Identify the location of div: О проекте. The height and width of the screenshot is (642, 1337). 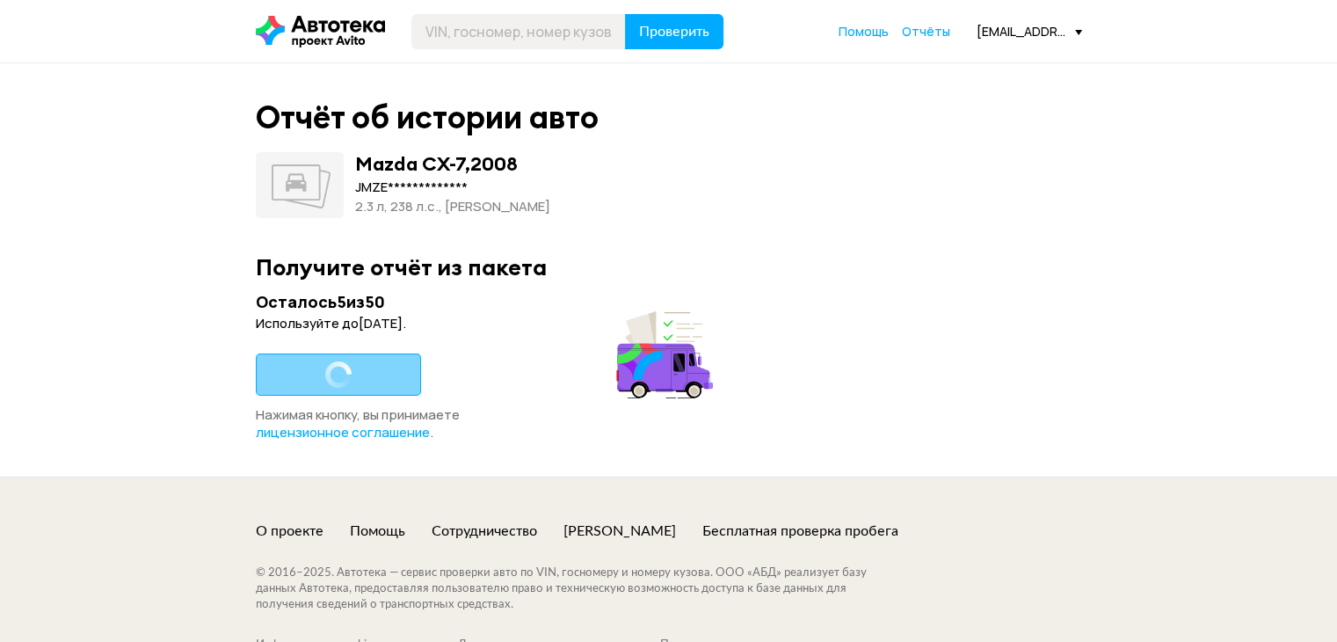
(289, 531).